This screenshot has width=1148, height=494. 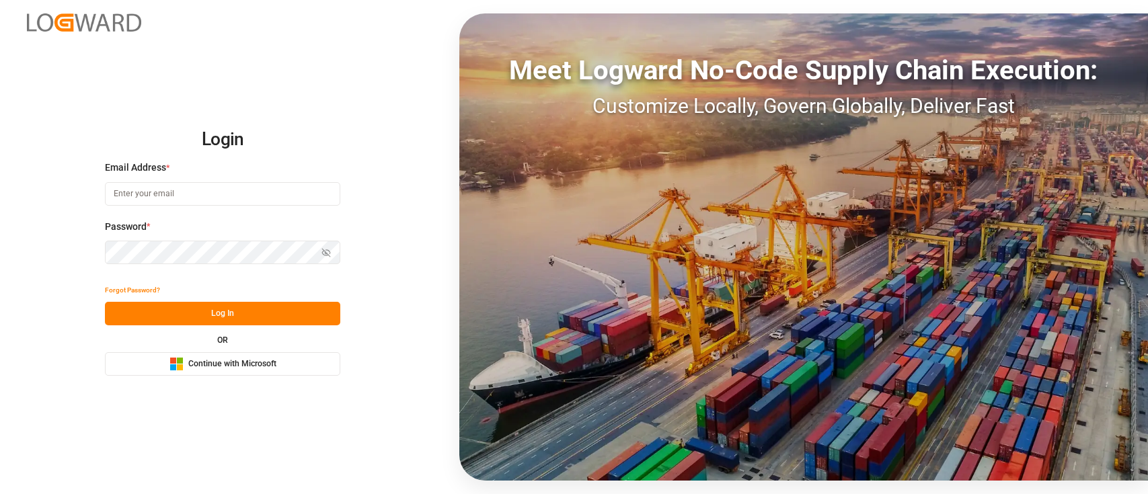 What do you see at coordinates (135, 167) in the screenshot?
I see `span: Email Address` at bounding box center [135, 167].